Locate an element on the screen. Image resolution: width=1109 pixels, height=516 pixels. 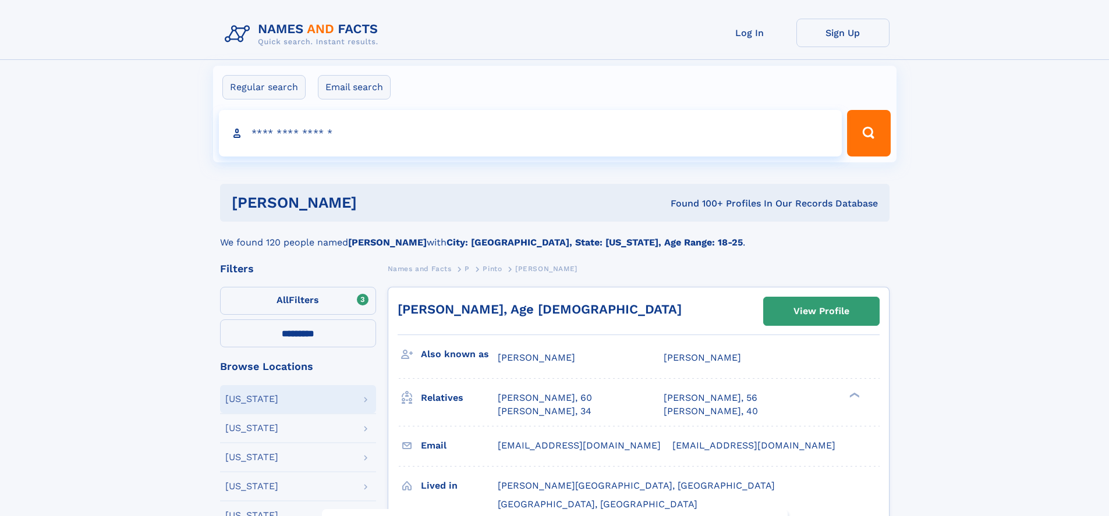
img: Logo Names and Facts is located at coordinates (304, 34).